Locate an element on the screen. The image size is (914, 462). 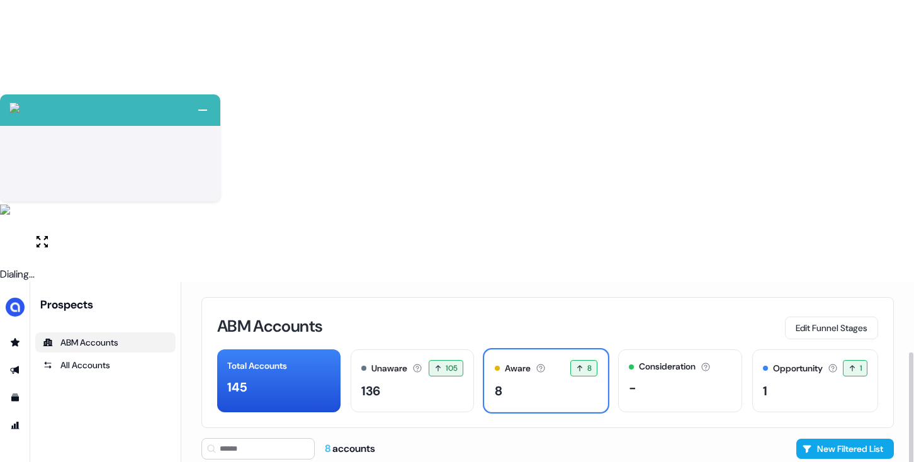
div: Consideration is located at coordinates (667, 366).